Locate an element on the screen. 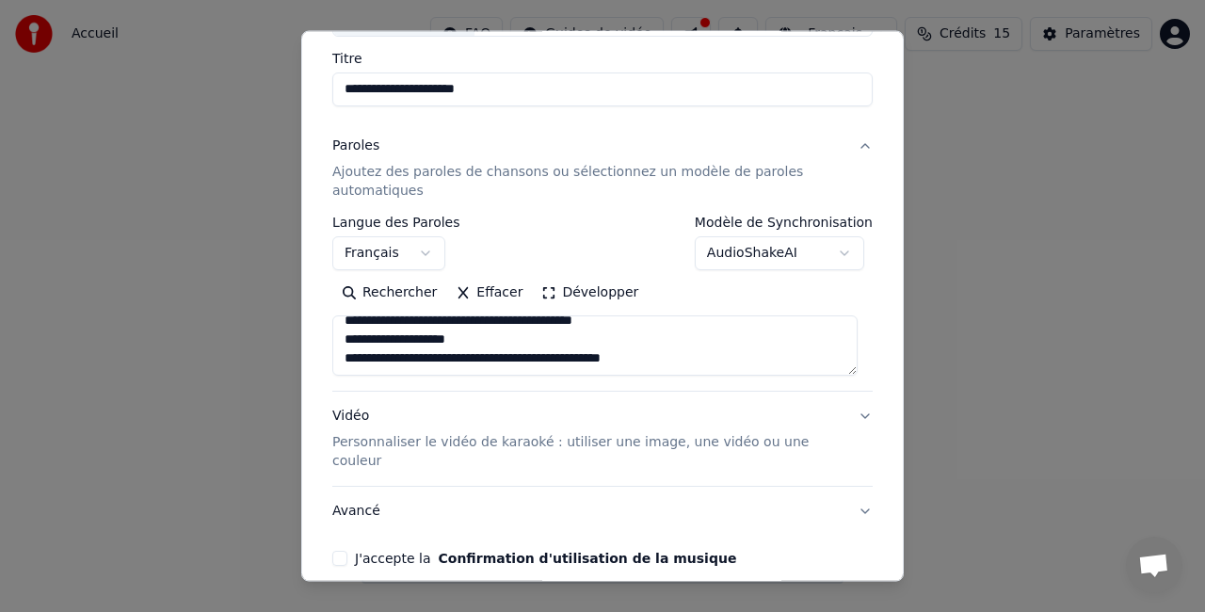 This screenshot has height=612, width=1205. button: J'accepte la is located at coordinates (586, 558).